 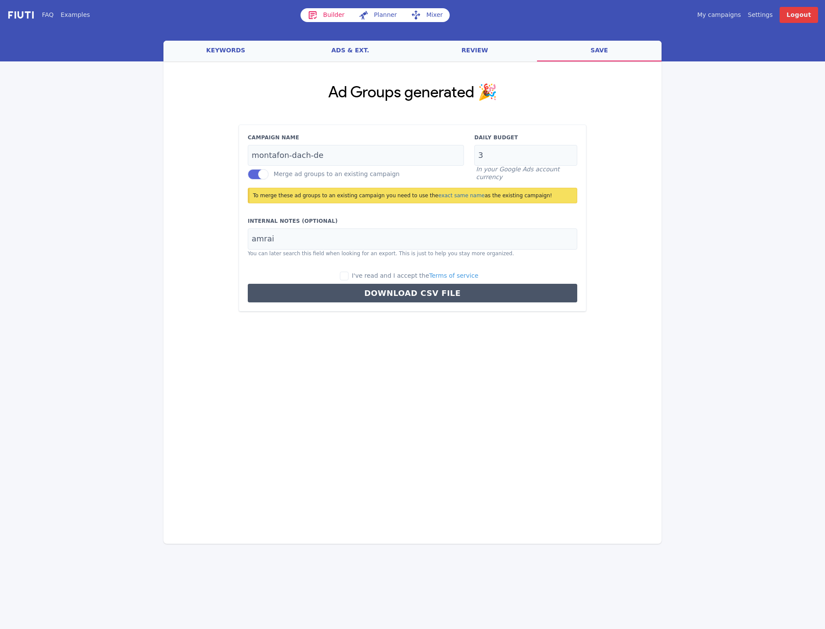 What do you see at coordinates (599, 51) in the screenshot?
I see `a: save` at bounding box center [599, 51].